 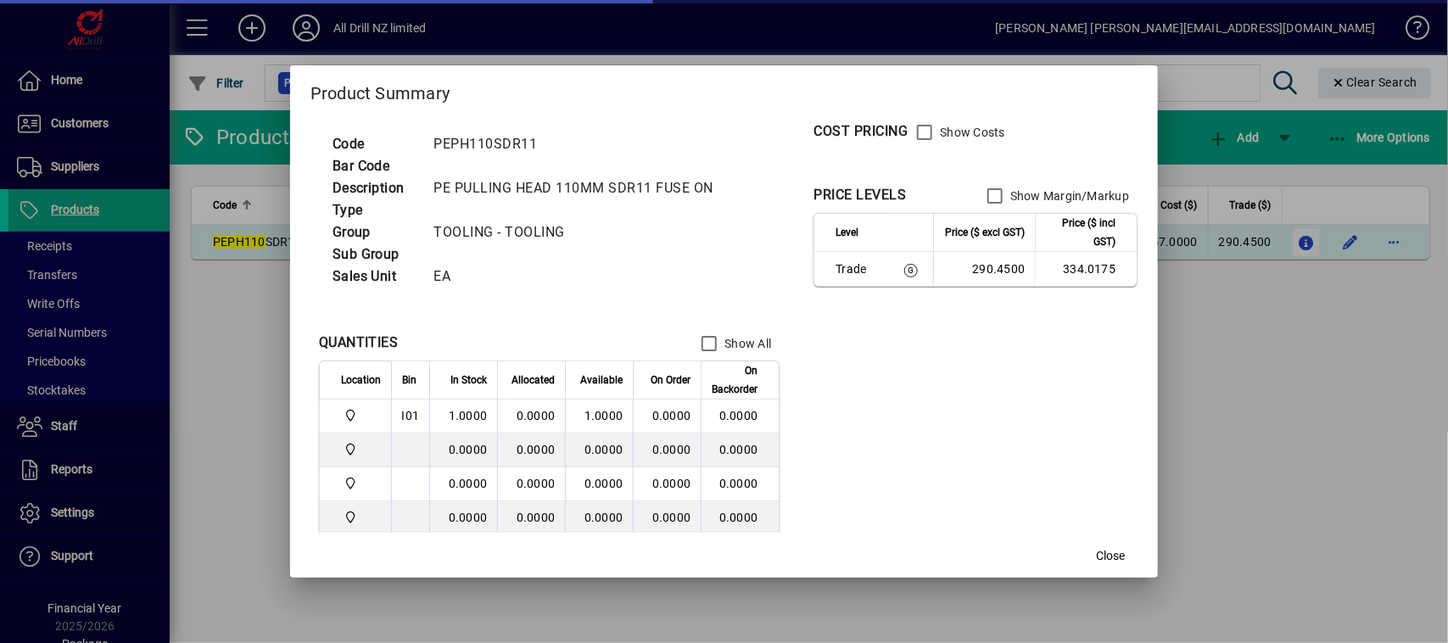 I want to click on span: Bin, so click(x=409, y=380).